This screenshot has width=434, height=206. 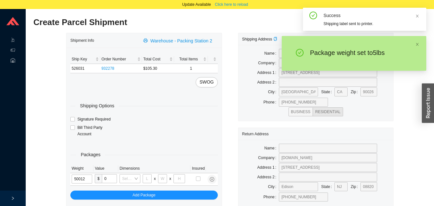 I want to click on span: Shipping Address, so click(x=259, y=39).